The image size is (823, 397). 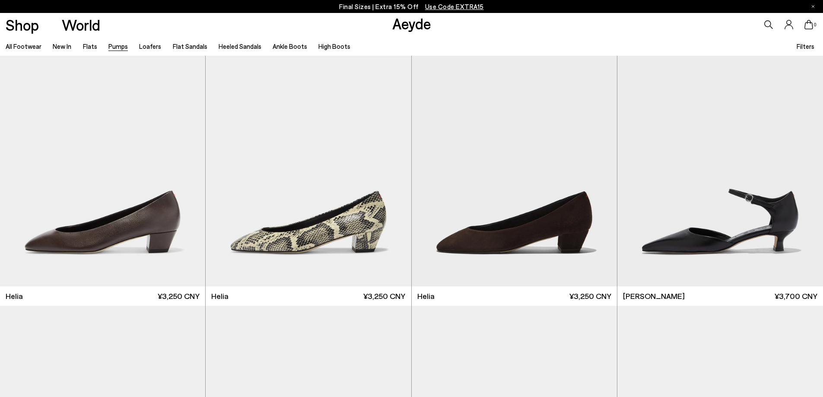 What do you see at coordinates (23, 46) in the screenshot?
I see `a: All Footwear` at bounding box center [23, 46].